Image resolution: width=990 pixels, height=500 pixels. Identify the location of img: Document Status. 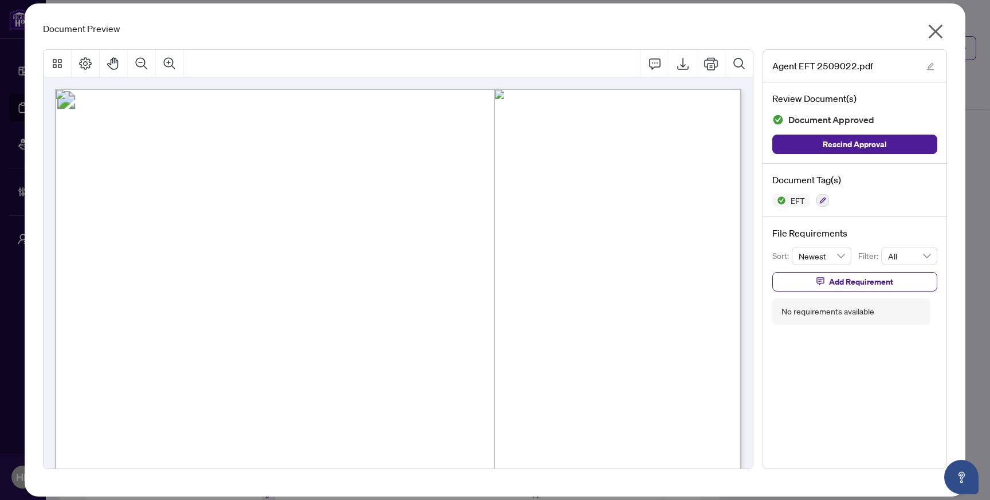
(778, 120).